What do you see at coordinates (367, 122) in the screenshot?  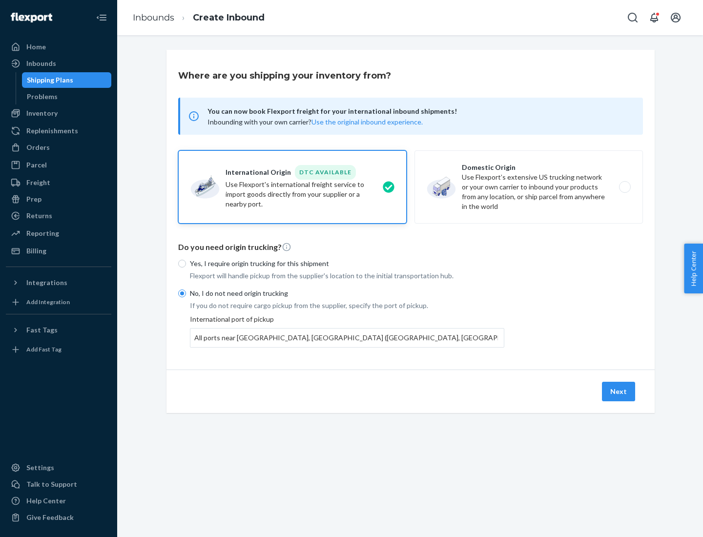 I see `button: Use the original inbound experience.` at bounding box center [367, 122].